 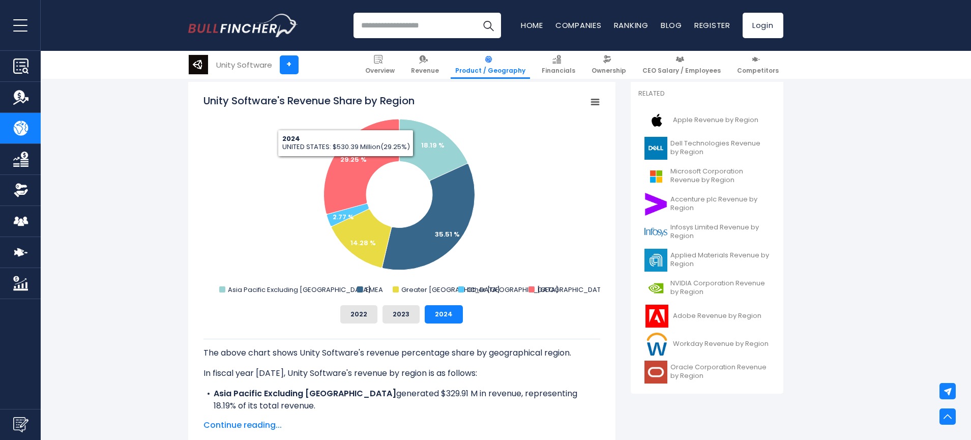 What do you see at coordinates (224, 418) in the screenshot?
I see `b: EMEA` at bounding box center [224, 418].